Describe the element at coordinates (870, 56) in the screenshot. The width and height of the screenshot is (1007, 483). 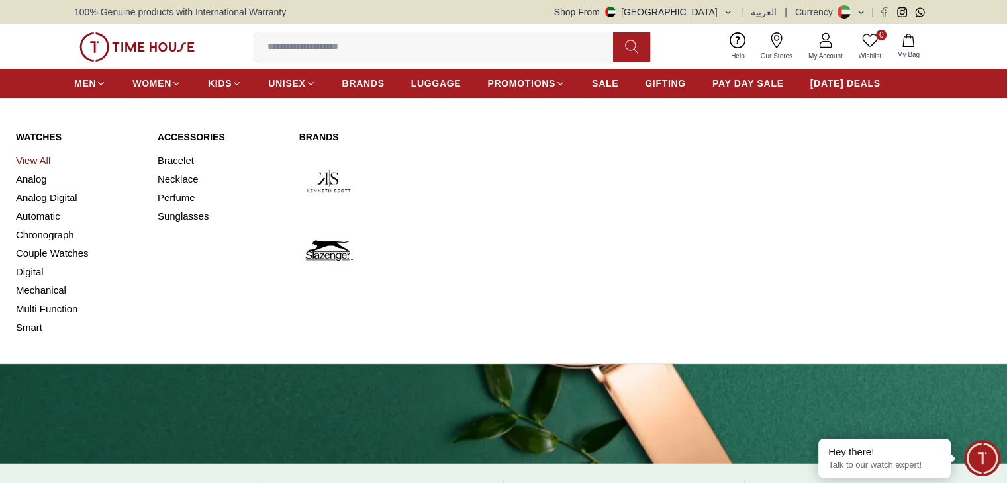
I see `span: Wishlist` at that location.